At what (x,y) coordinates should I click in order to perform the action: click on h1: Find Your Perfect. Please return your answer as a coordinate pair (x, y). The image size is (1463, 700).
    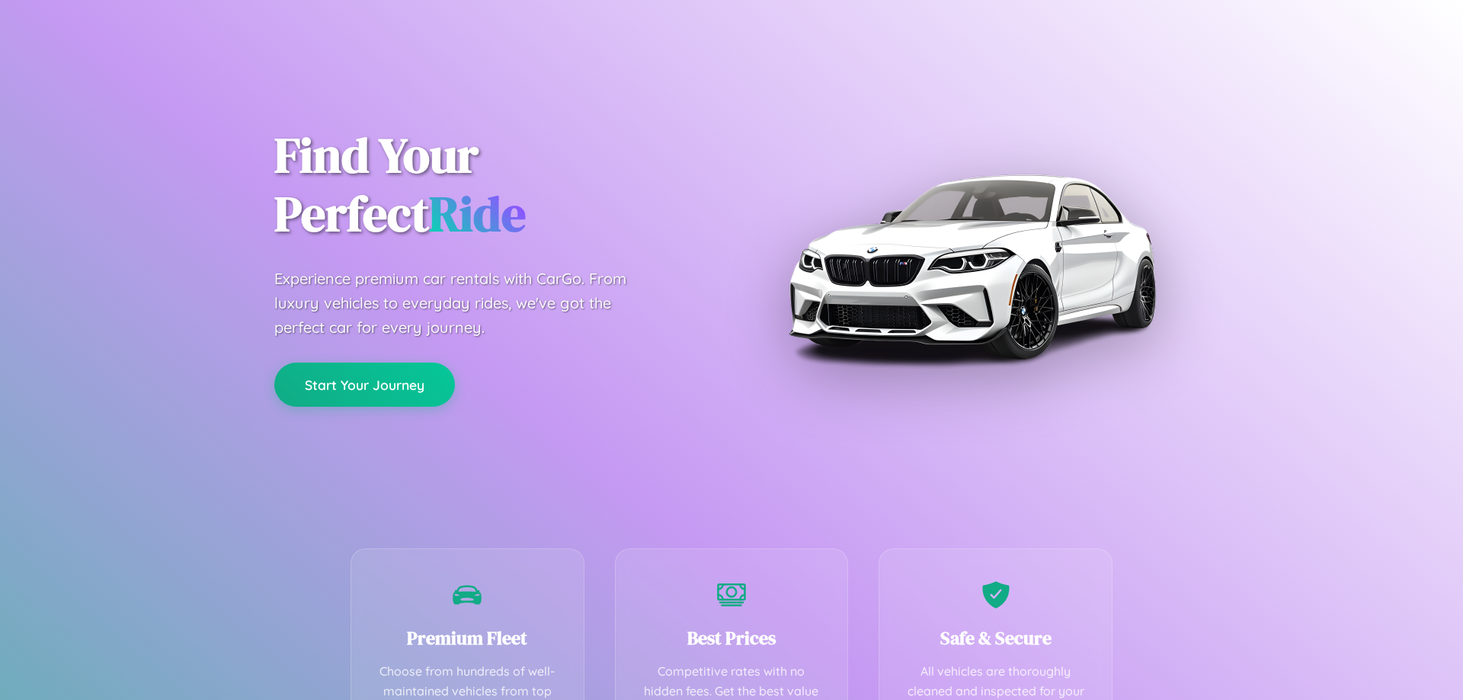
    Looking at the image, I should click on (491, 185).